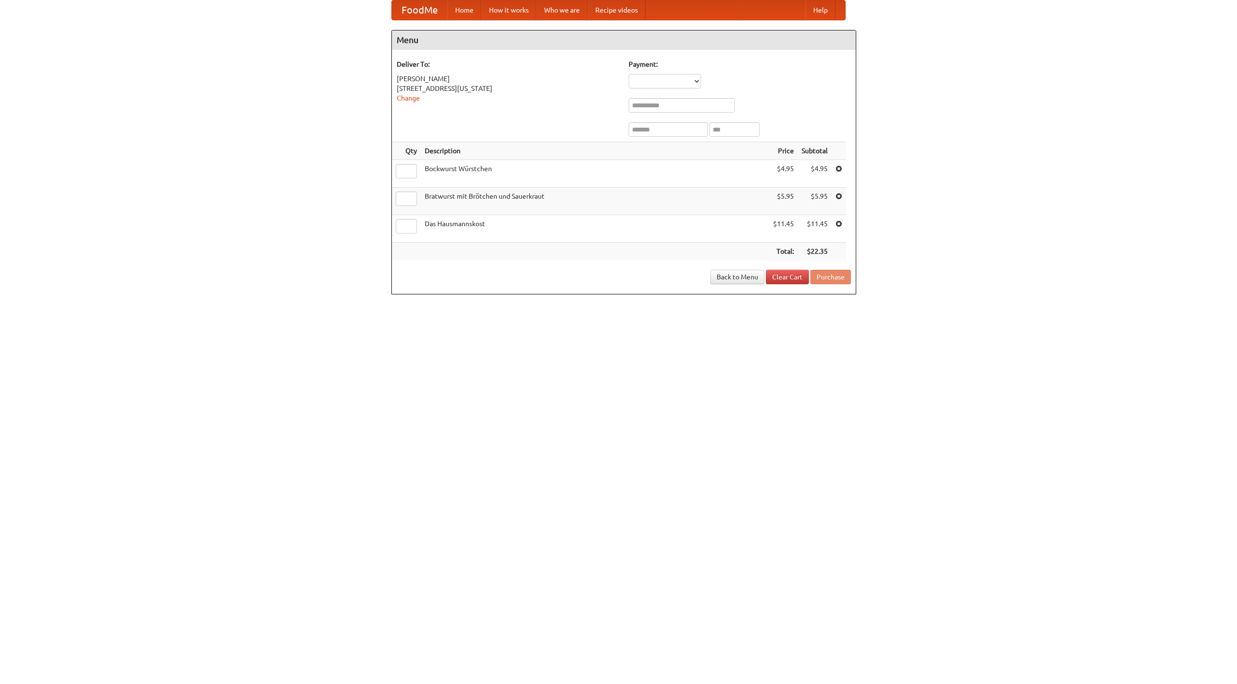 This screenshot has width=1237, height=684. I want to click on th: Subtotal, so click(815, 151).